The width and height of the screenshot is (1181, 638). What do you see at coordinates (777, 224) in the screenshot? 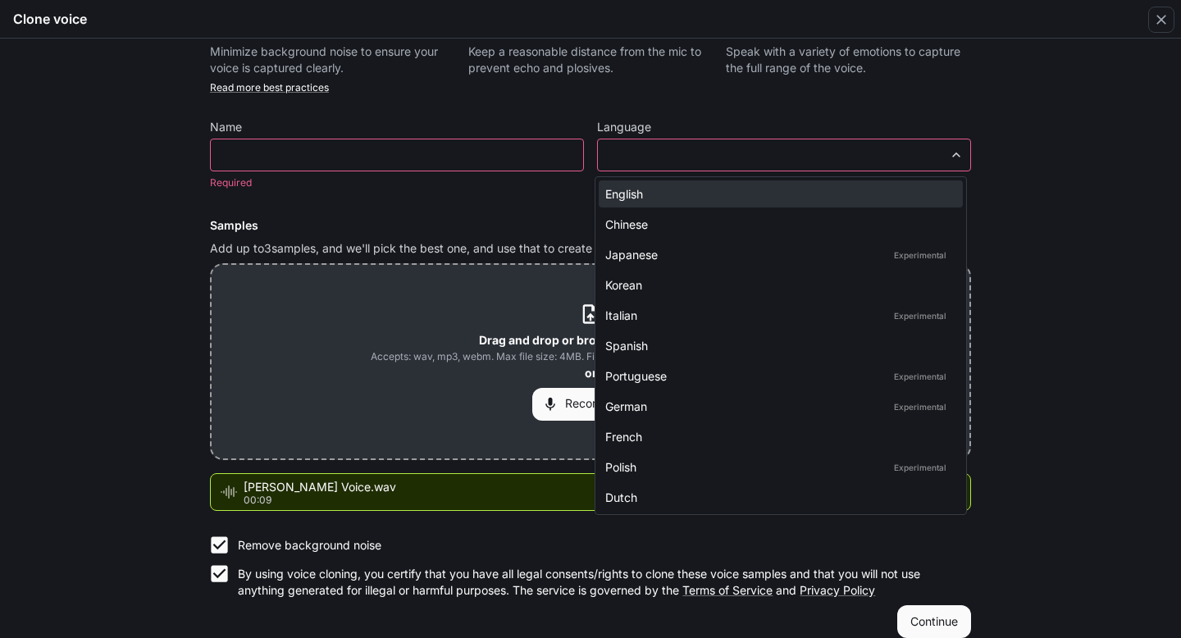
I see `div: Chinese` at bounding box center [777, 224].